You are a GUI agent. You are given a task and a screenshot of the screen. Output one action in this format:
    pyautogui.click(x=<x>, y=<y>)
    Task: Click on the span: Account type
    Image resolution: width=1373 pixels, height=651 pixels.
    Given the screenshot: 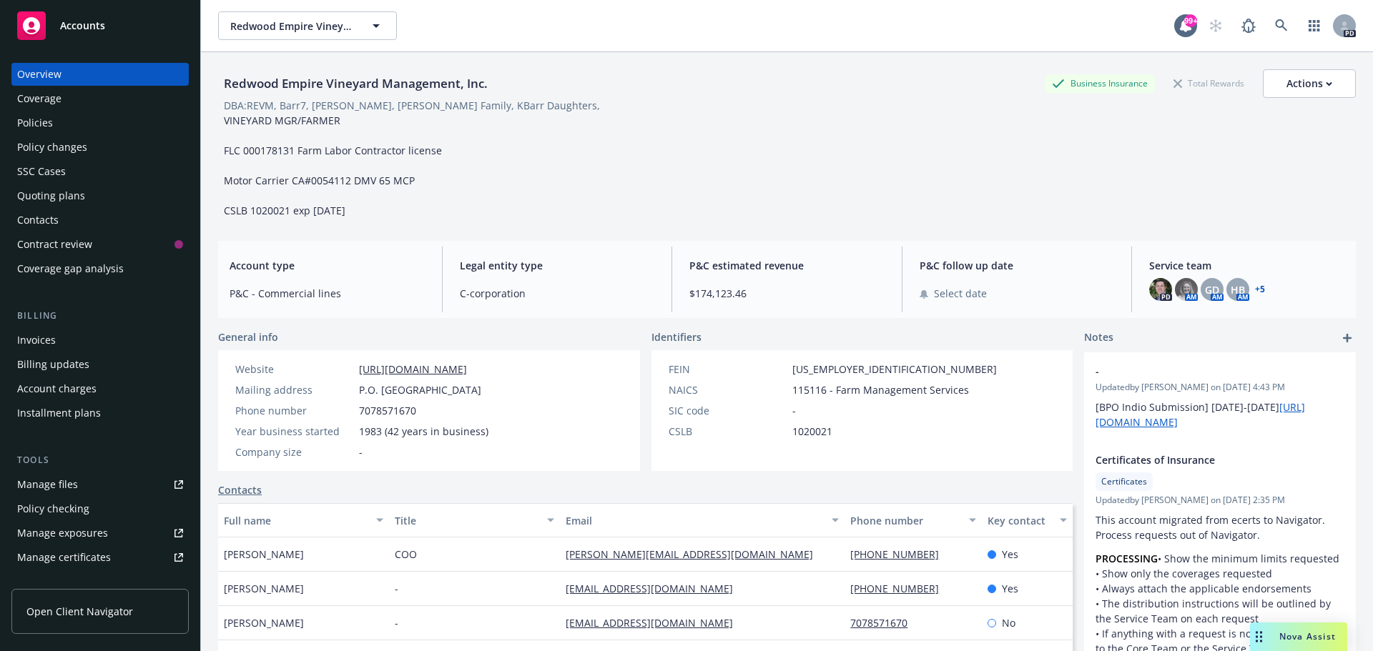 What is the action you would take?
    pyautogui.click(x=327, y=265)
    